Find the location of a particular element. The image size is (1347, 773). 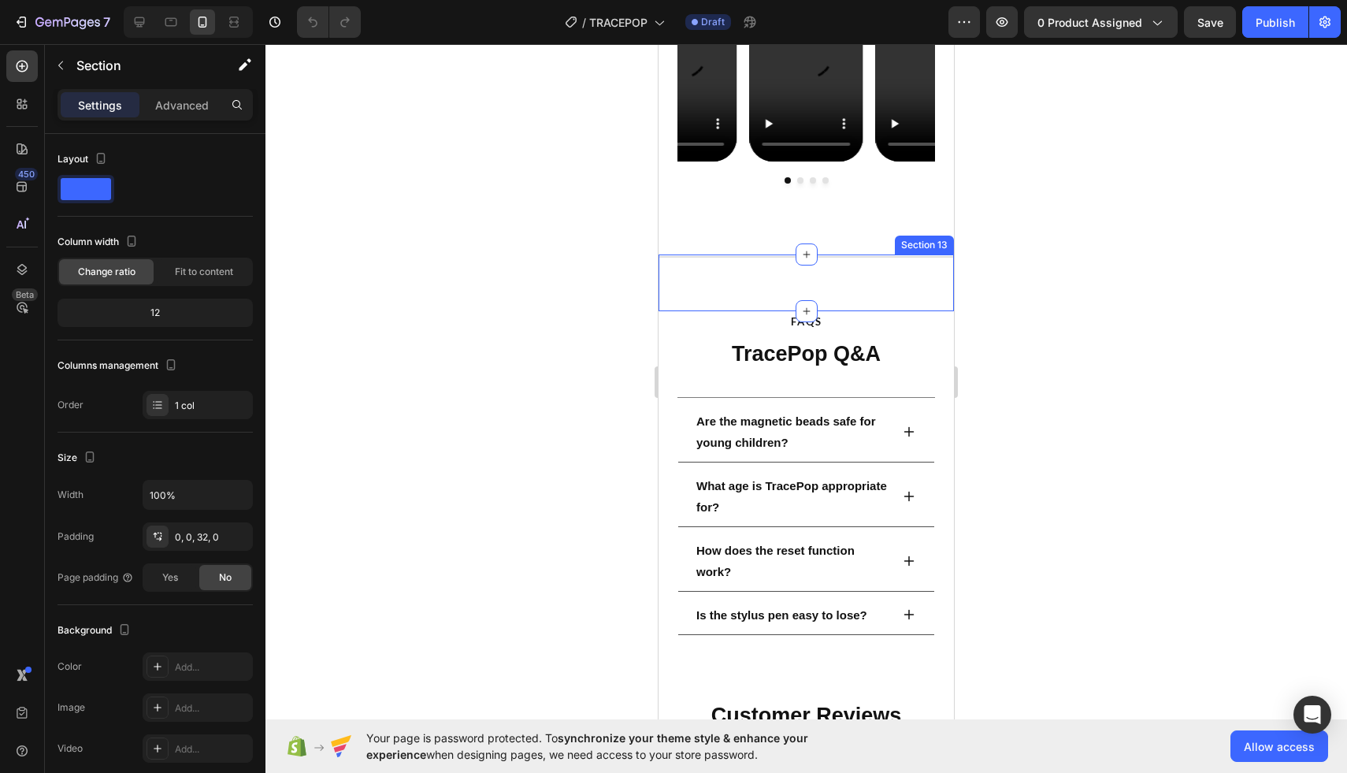

div: Section 13 is located at coordinates (265, 201).